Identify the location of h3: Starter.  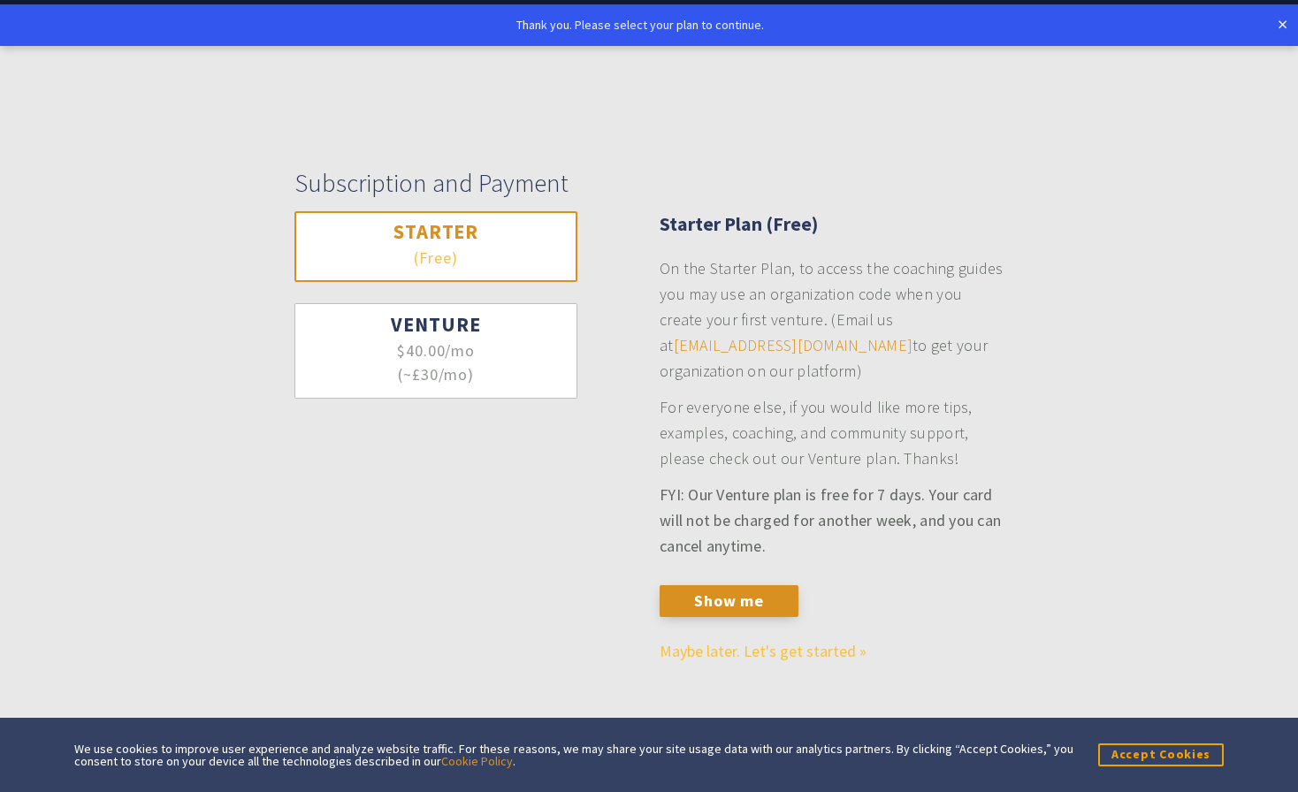
(436, 232).